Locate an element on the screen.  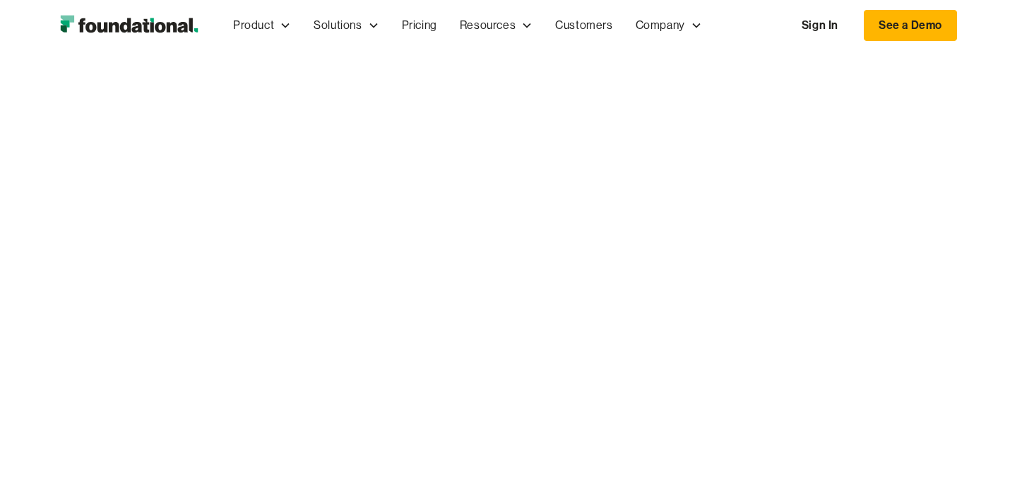
div: Product is located at coordinates (253, 25).